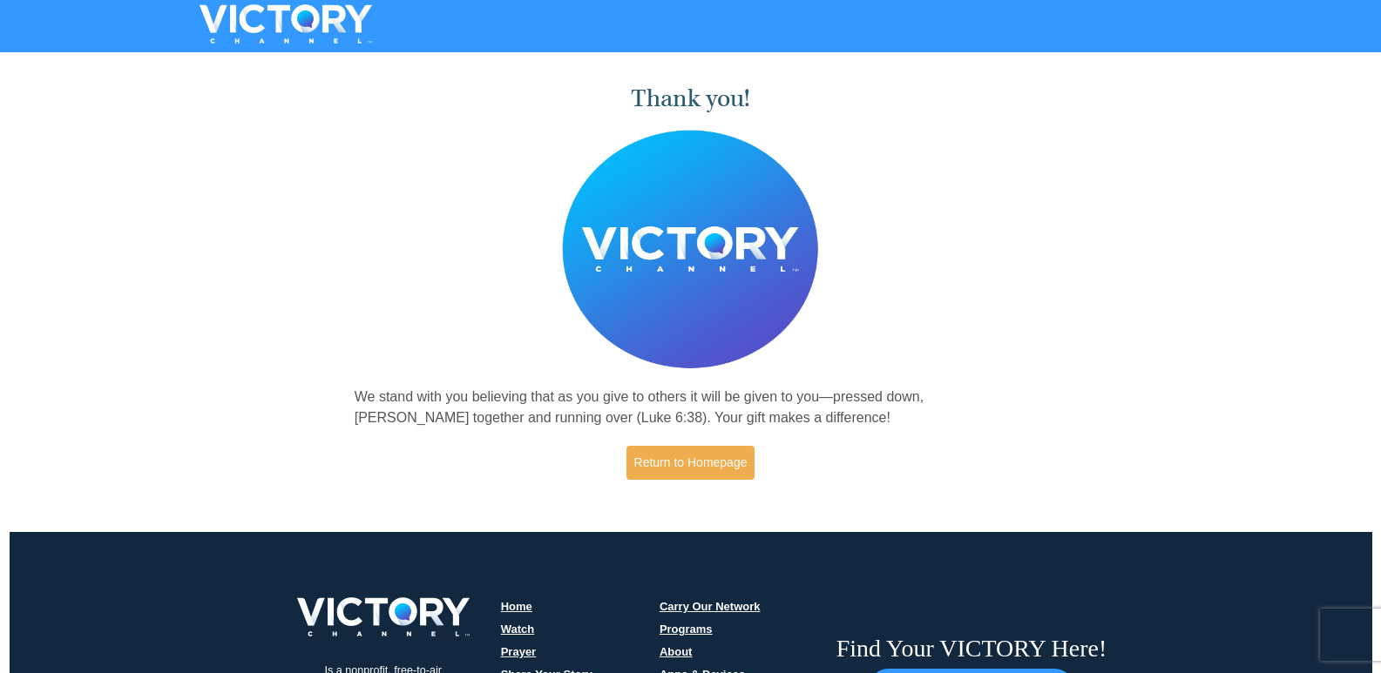 This screenshot has width=1381, height=673. Describe the element at coordinates (686, 629) in the screenshot. I see `a: Programs` at that location.